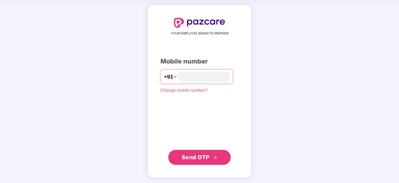 Image resolution: width=399 pixels, height=183 pixels. What do you see at coordinates (175, 76) in the screenshot?
I see `span: down` at bounding box center [175, 76].